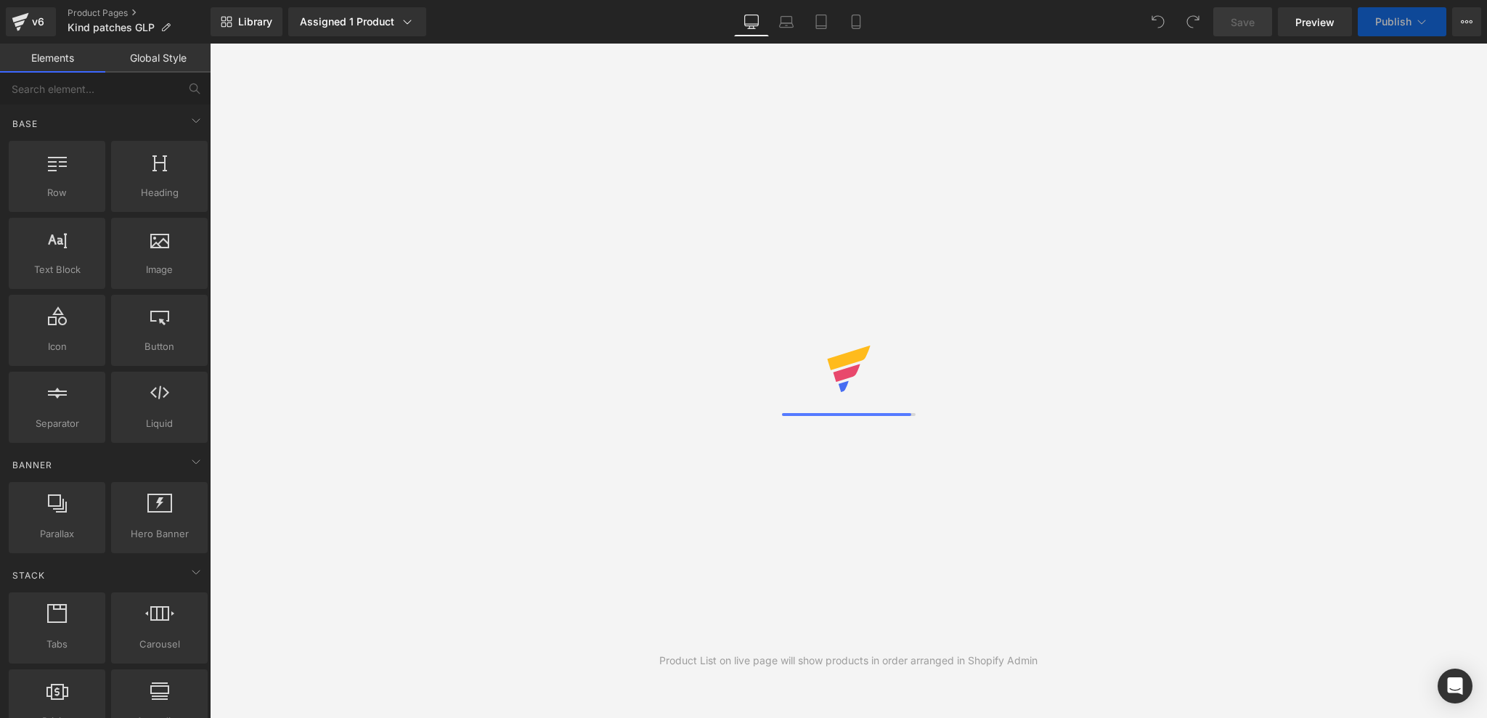 This screenshot has width=1487, height=718. What do you see at coordinates (821, 22) in the screenshot?
I see `a: Tablet` at bounding box center [821, 22].